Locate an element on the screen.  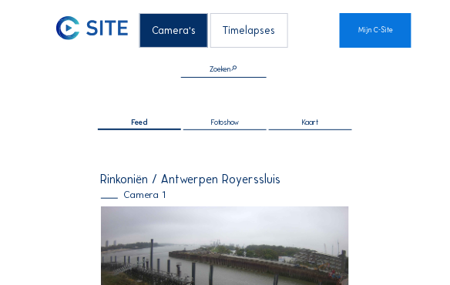
div: Rinkoniën / Antwerpen Royerssluis is located at coordinates (225, 179).